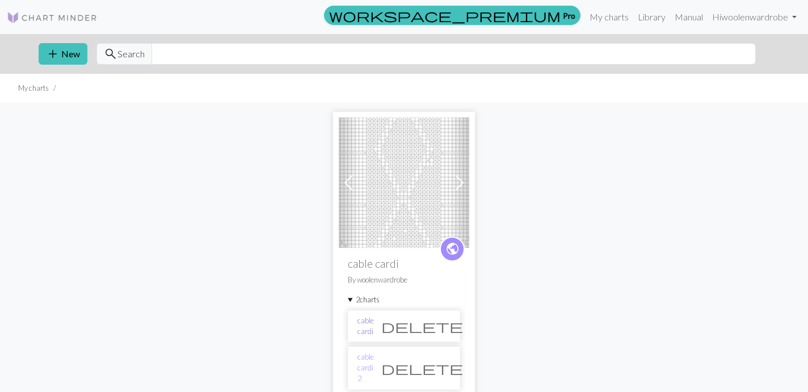 The height and width of the screenshot is (392, 808). I want to click on span: Search, so click(131, 54).